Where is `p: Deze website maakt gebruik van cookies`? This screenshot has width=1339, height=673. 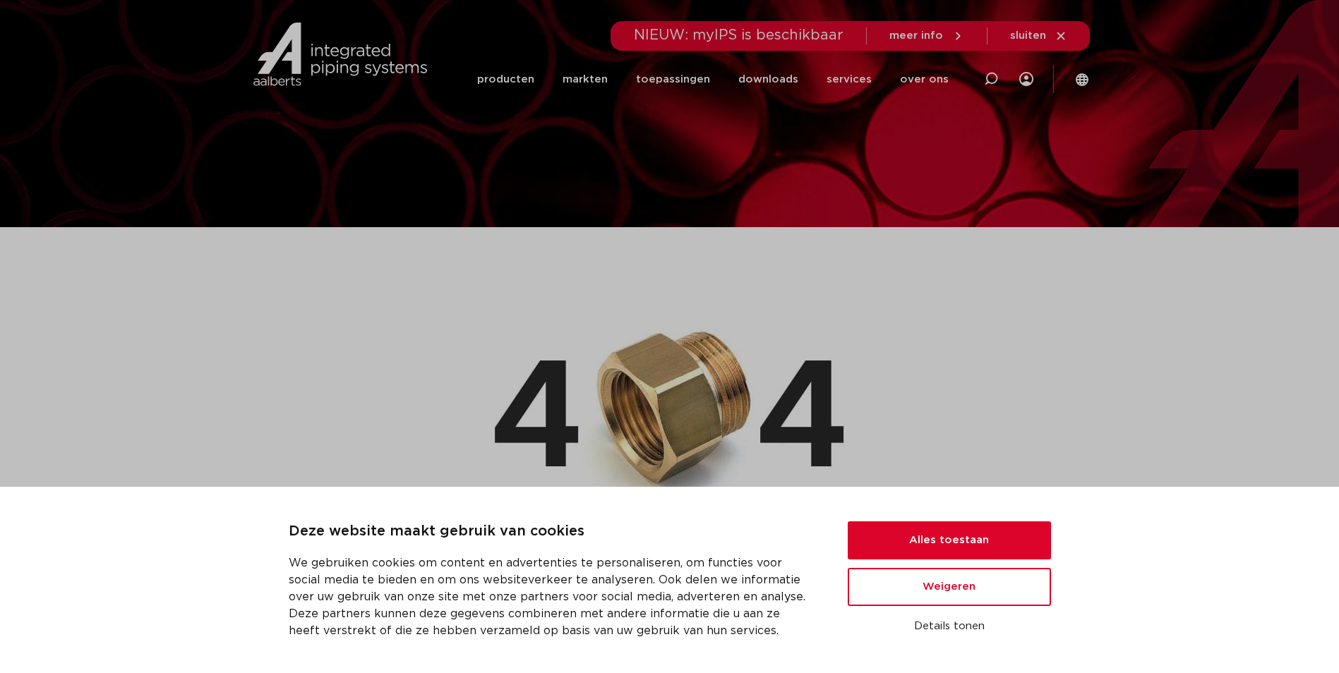 p: Deze website maakt gebruik van cookies is located at coordinates (551, 532).